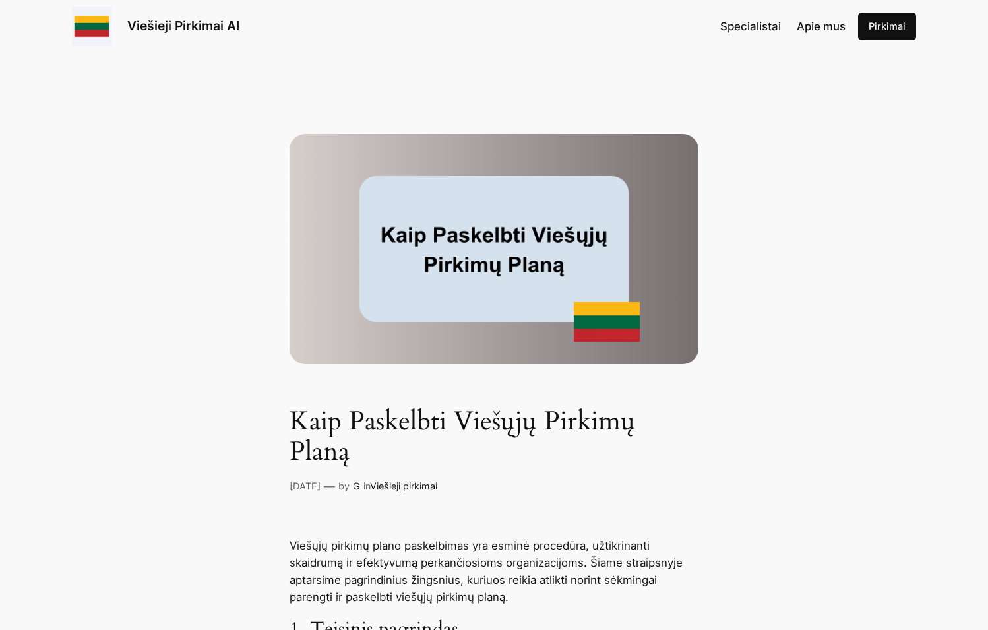 The height and width of the screenshot is (630, 988). Describe the element at coordinates (750, 26) in the screenshot. I see `a: Specialistai` at that location.